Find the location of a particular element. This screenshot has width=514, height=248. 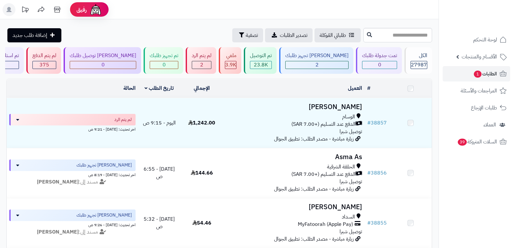

span: 3.9K is located at coordinates (231, 65).